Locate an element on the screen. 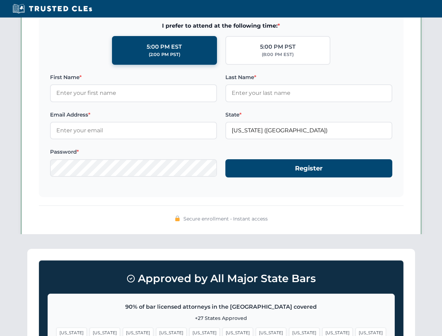  button: Register is located at coordinates (309, 168).